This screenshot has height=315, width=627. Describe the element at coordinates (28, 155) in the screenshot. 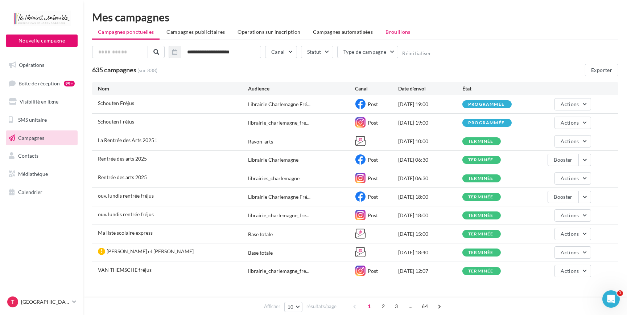

I see `span: Contacts` at that location.